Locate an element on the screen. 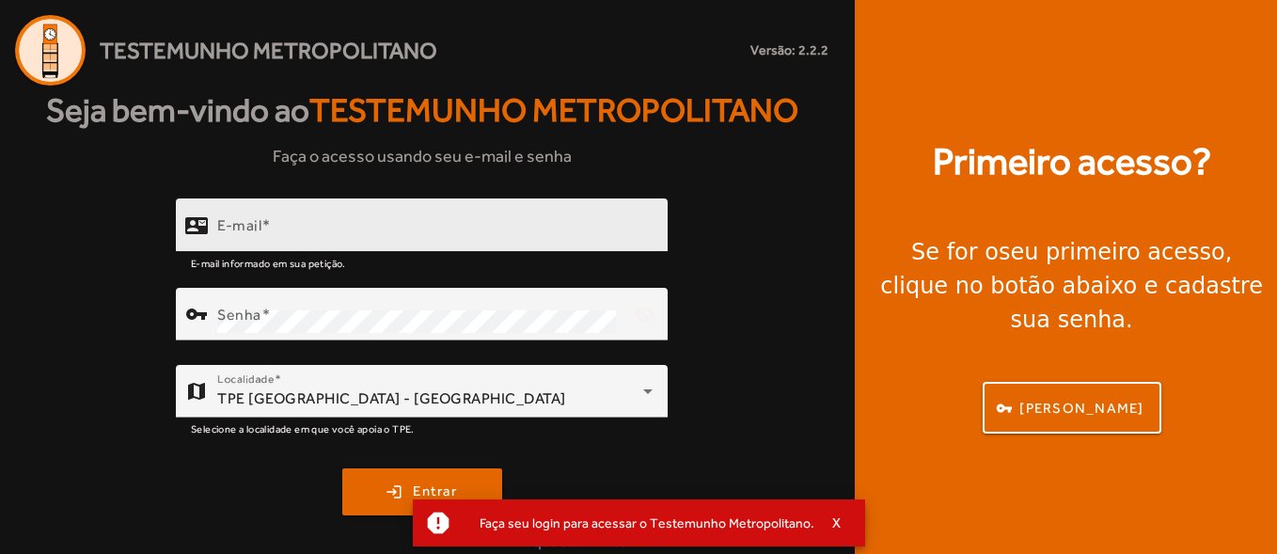 The image size is (1277, 554). mat-icon: map is located at coordinates (197, 391).